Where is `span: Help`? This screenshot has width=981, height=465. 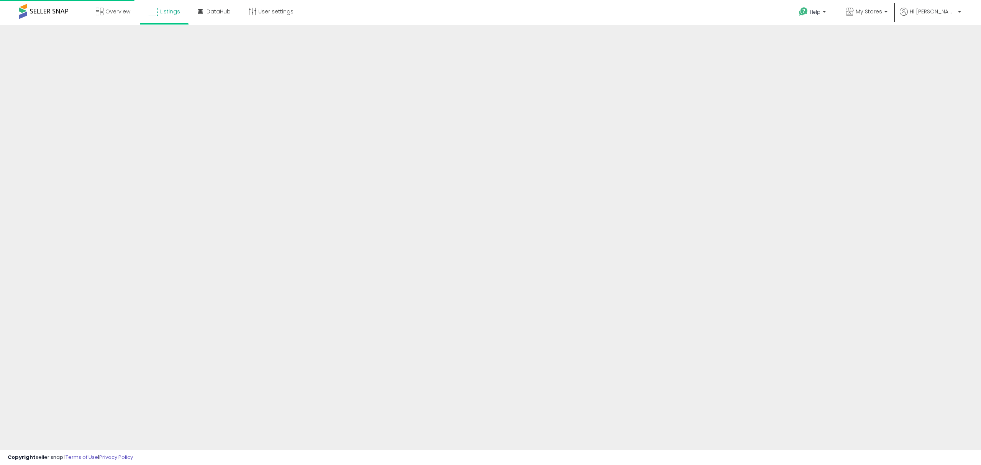
span: Help is located at coordinates (815, 12).